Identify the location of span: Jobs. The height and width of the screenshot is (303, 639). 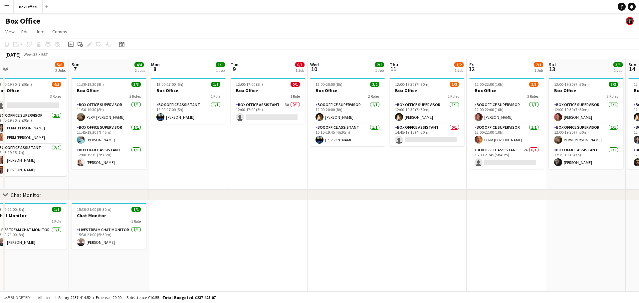
(41, 32).